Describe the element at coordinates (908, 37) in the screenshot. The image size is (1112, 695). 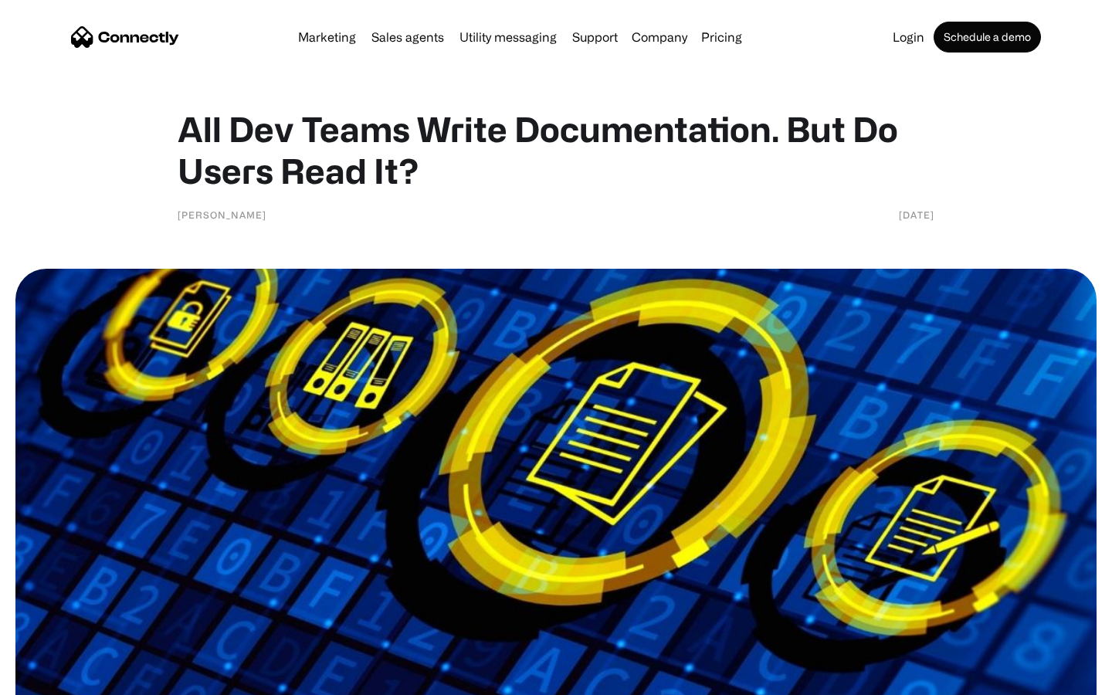
I see `a: Login` at that location.